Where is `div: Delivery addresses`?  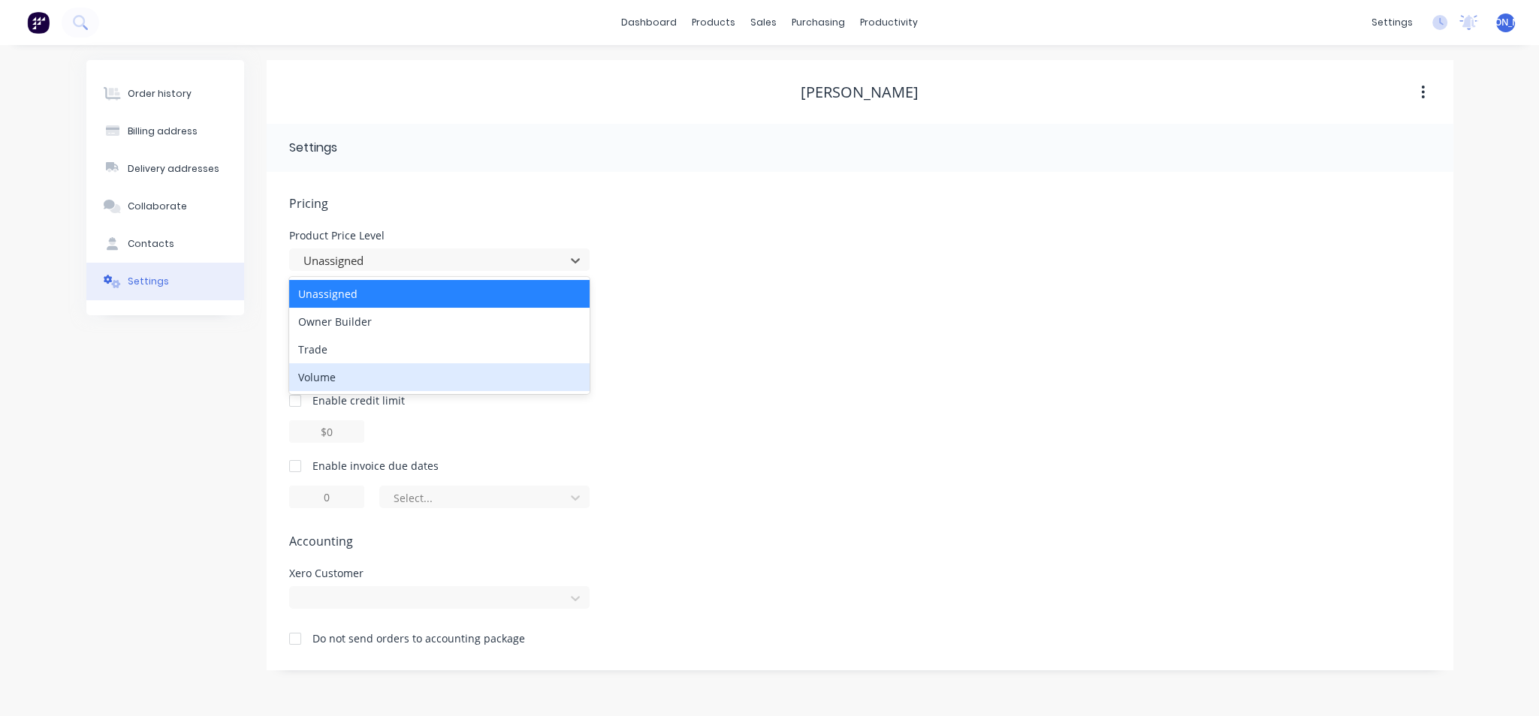
div: Delivery addresses is located at coordinates (173, 169).